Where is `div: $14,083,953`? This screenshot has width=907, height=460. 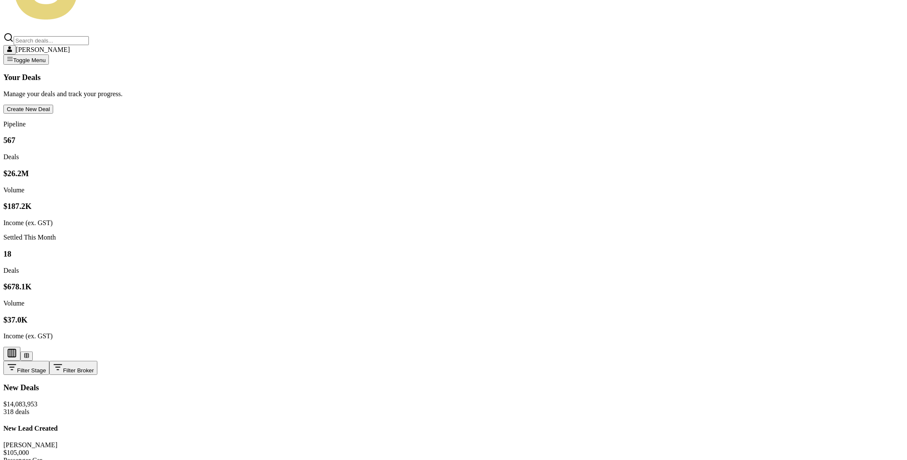 div: $14,083,953 is located at coordinates (453, 404).